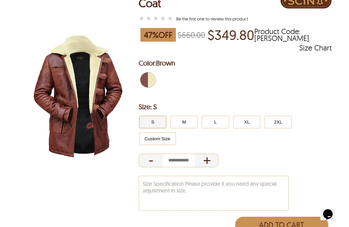 The height and width of the screenshot is (227, 349). What do you see at coordinates (149, 18) in the screenshot?
I see `label: 2 rating` at bounding box center [149, 18].